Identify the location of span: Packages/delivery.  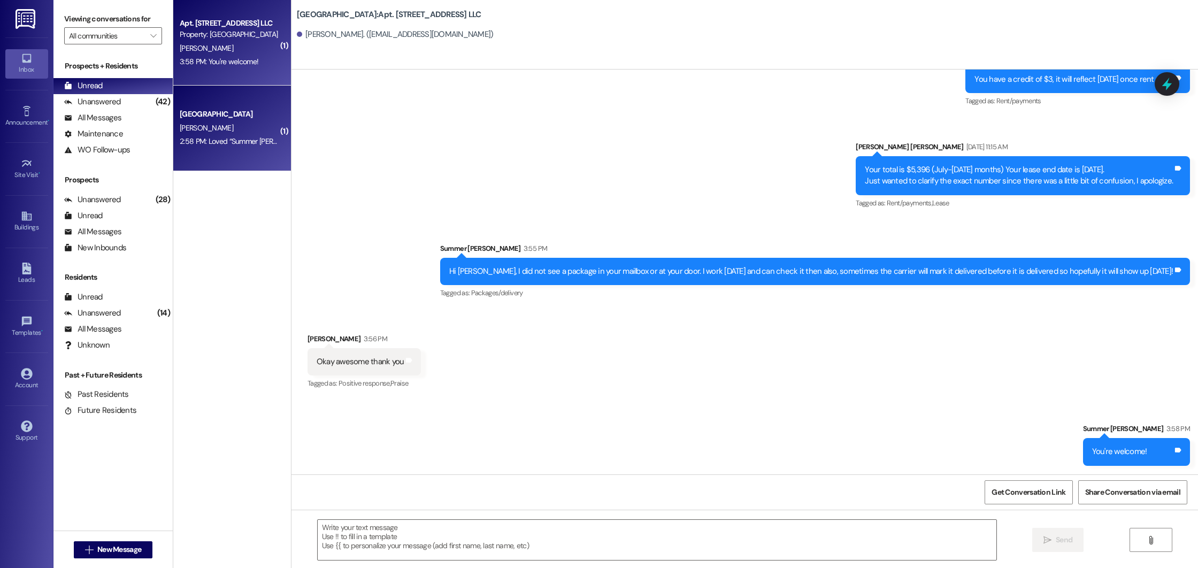
(497, 292).